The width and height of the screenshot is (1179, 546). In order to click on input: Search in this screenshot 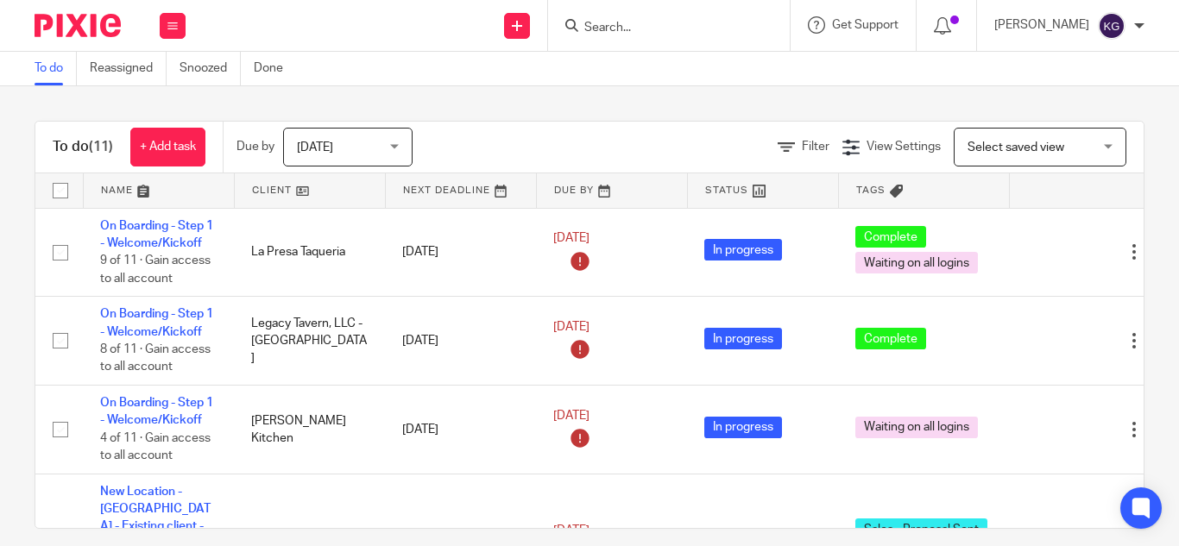, I will do `click(660, 28)`.